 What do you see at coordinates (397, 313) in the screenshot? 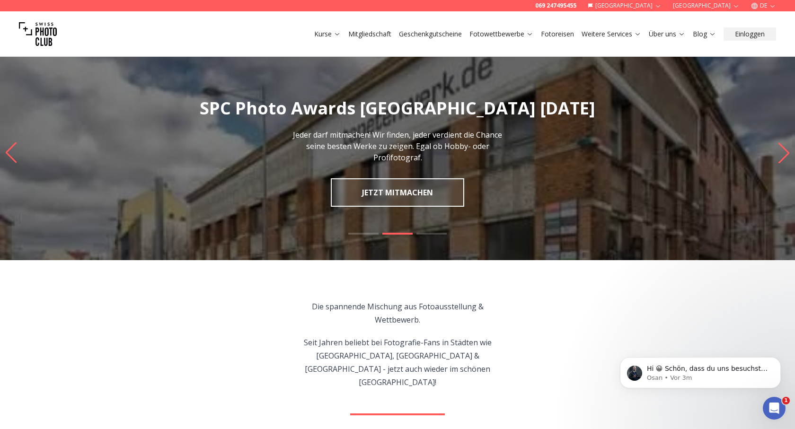
I see `p: Die spannende Mischung aus Fotoausstellung & Wettbewerb.` at bounding box center [397, 313].